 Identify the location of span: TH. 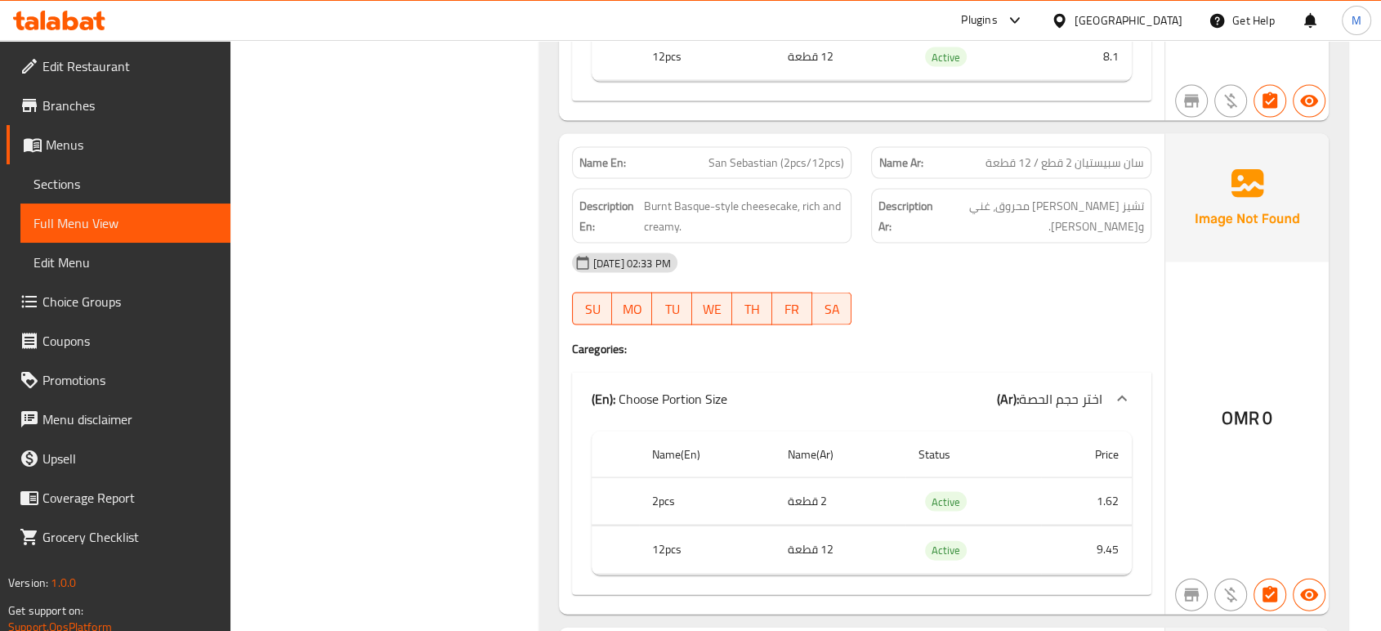
(752, 309).